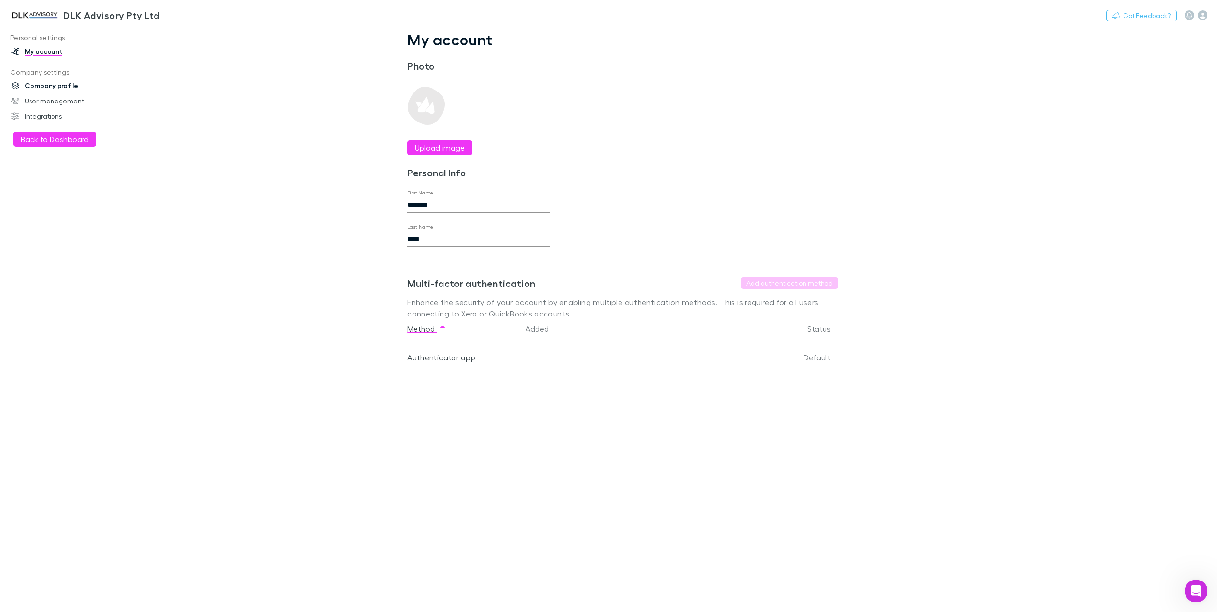 The width and height of the screenshot is (1217, 612). What do you see at coordinates (67, 72) in the screenshot?
I see `p: Company settings` at bounding box center [67, 72].